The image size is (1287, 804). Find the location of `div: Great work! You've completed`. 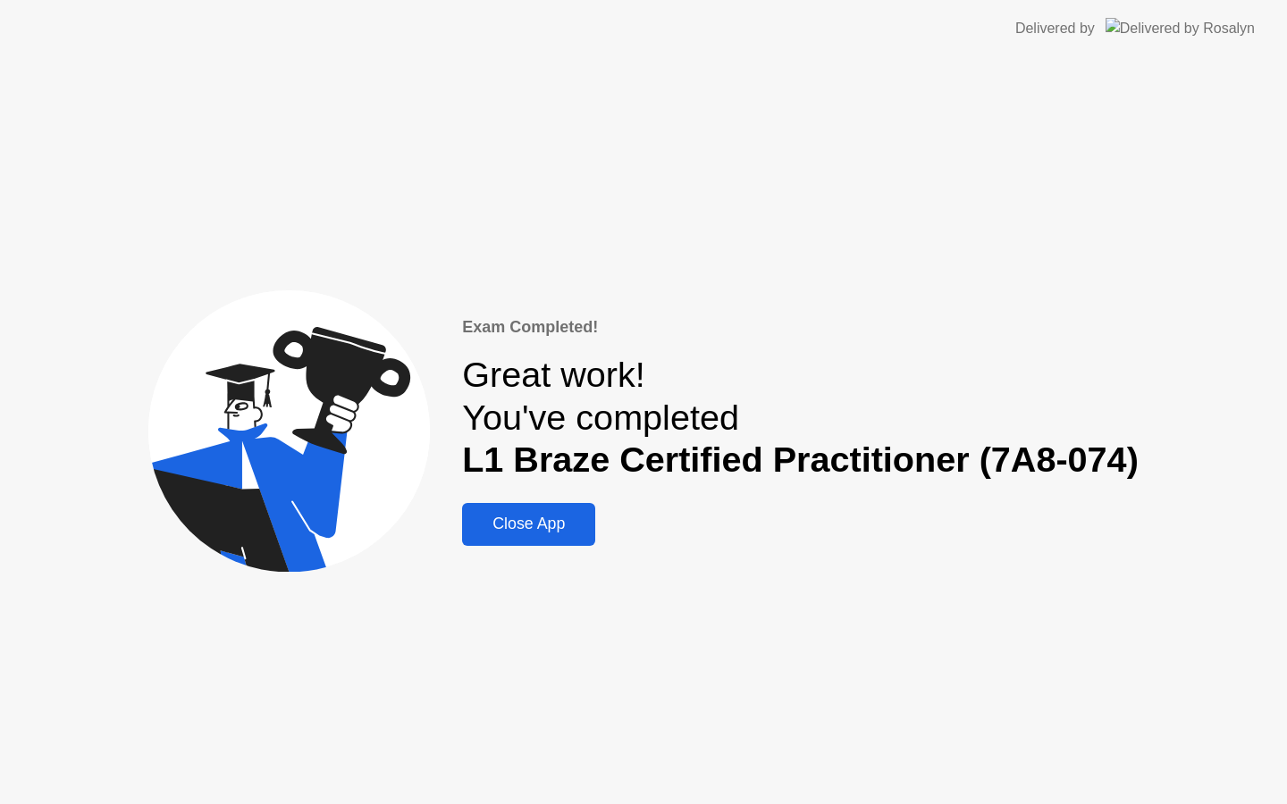

div: Great work! You've completed is located at coordinates (800, 417).